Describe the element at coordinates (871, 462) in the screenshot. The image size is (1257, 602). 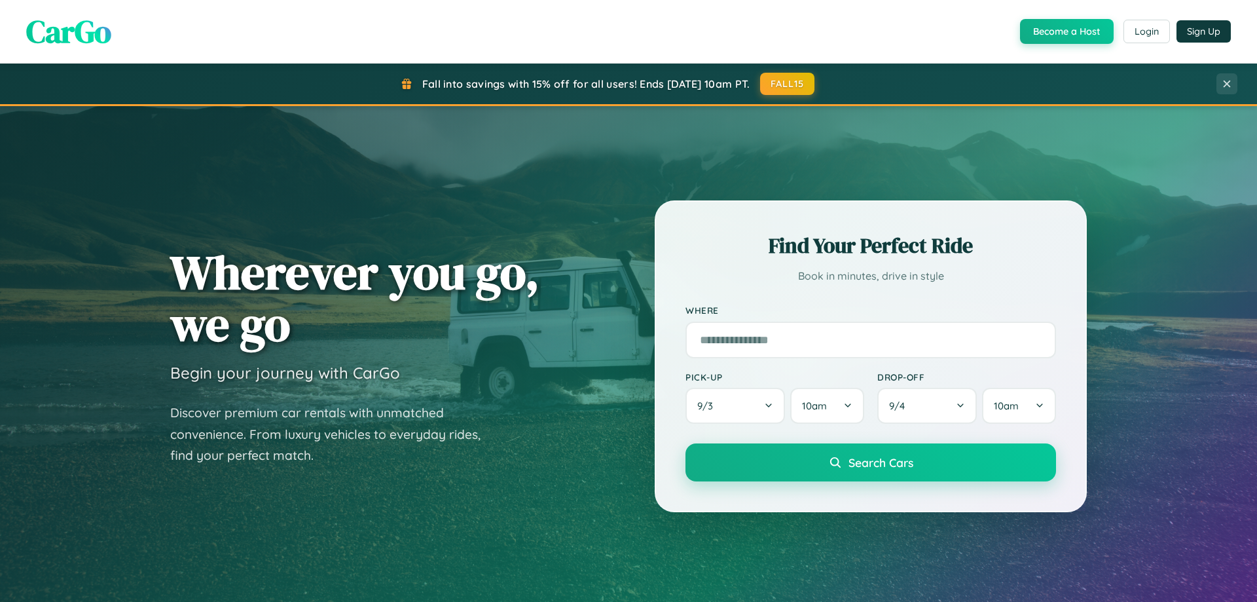
I see `button: Search Cars` at that location.